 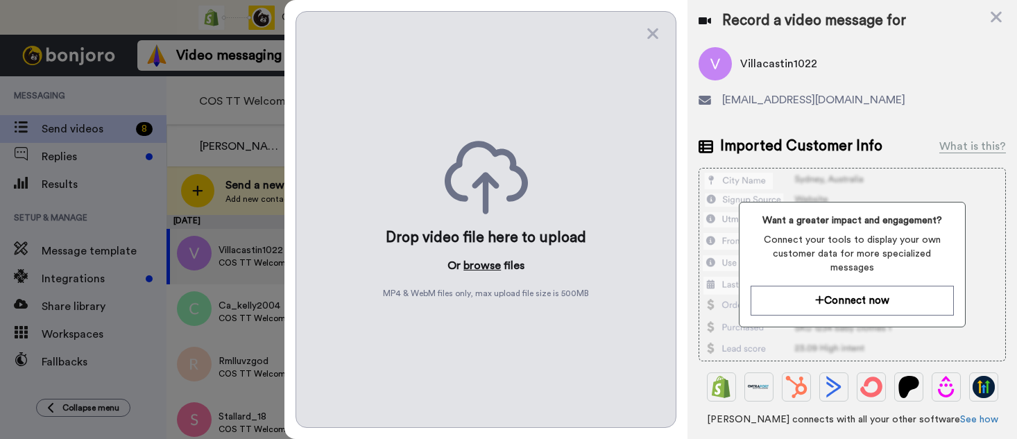 What do you see at coordinates (759, 387) in the screenshot?
I see `img: Ontraport` at bounding box center [759, 387].